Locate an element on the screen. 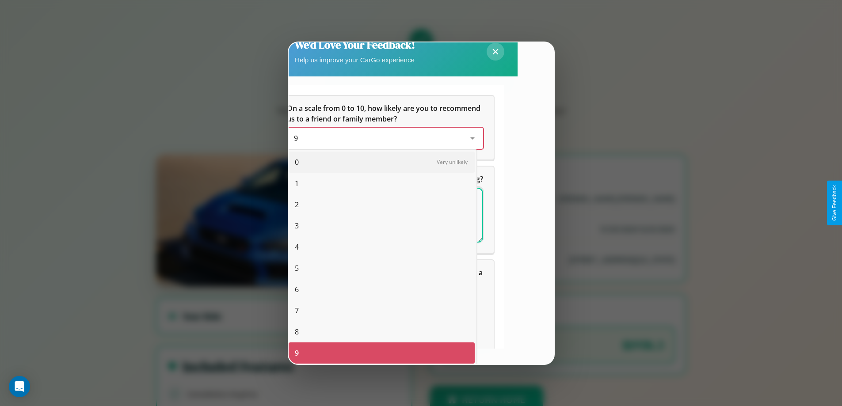 The height and width of the screenshot is (406, 842). span: 1 is located at coordinates (297, 183).